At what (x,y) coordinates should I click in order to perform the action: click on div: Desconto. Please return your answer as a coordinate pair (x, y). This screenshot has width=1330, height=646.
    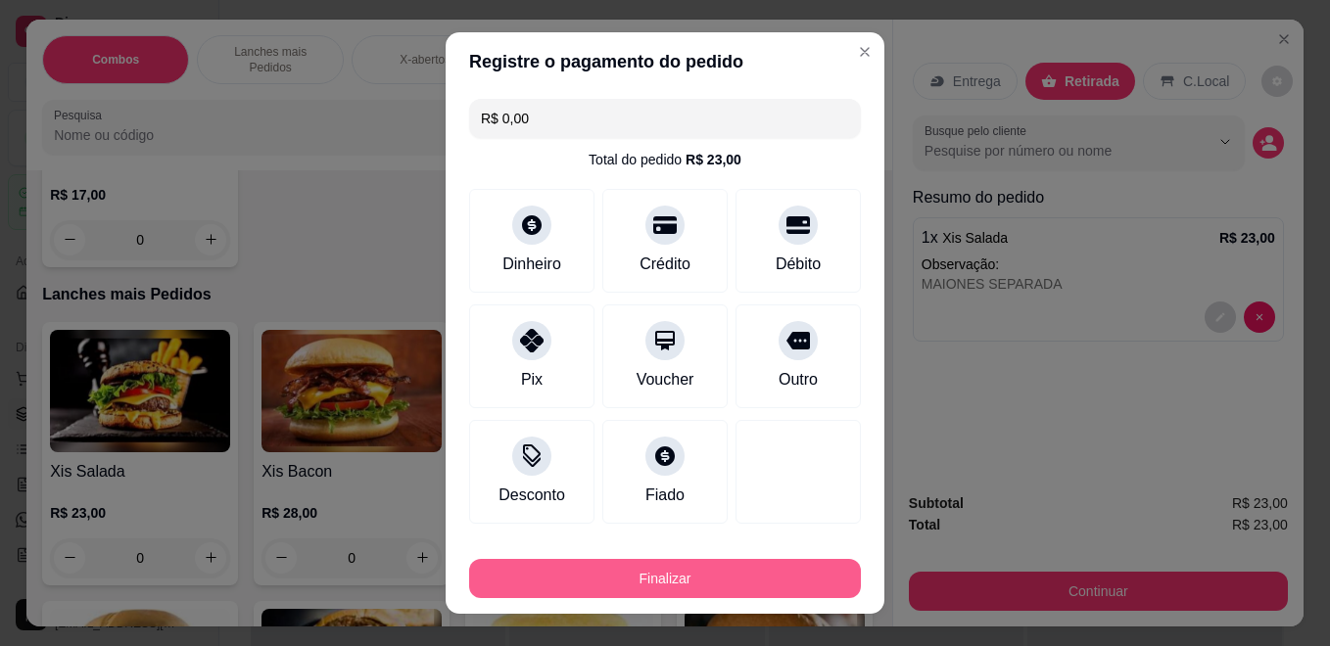
    Looking at the image, I should click on (532, 496).